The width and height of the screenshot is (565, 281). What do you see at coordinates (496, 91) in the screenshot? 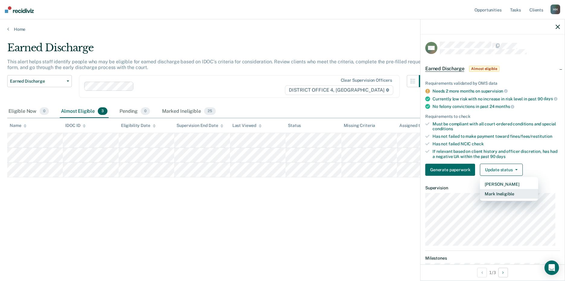
I see `div: Needs 2 more months on supervision` at bounding box center [496, 91].